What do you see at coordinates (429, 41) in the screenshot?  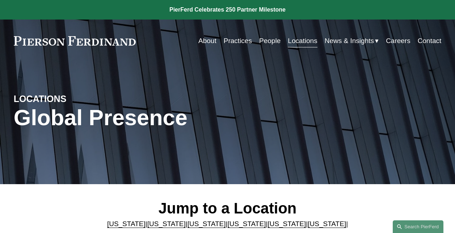 I see `a: Contact` at bounding box center [429, 41].